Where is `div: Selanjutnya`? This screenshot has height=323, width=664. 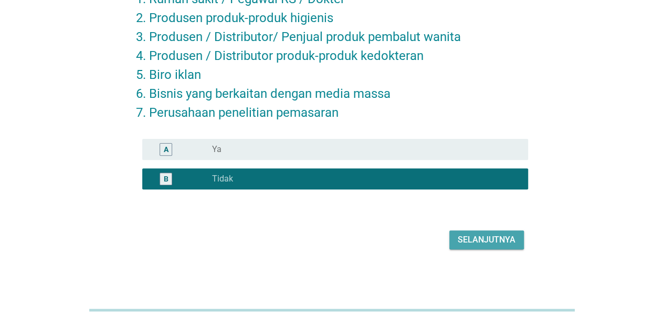 div: Selanjutnya is located at coordinates (487, 240).